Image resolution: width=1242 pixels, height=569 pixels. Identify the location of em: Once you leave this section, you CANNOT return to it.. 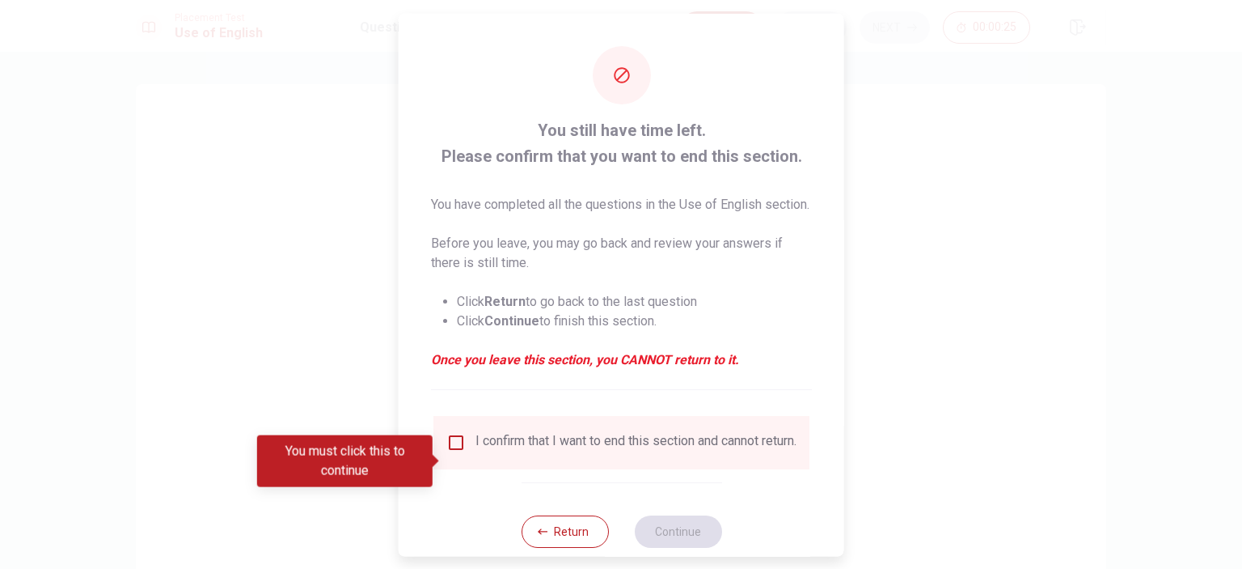
(621, 359).